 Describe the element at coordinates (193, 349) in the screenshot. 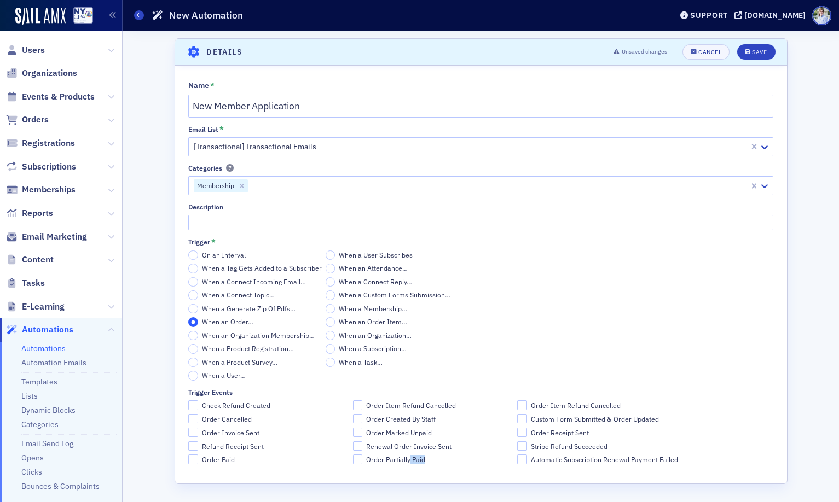

I see `input: When a Product Registration…` at that location.